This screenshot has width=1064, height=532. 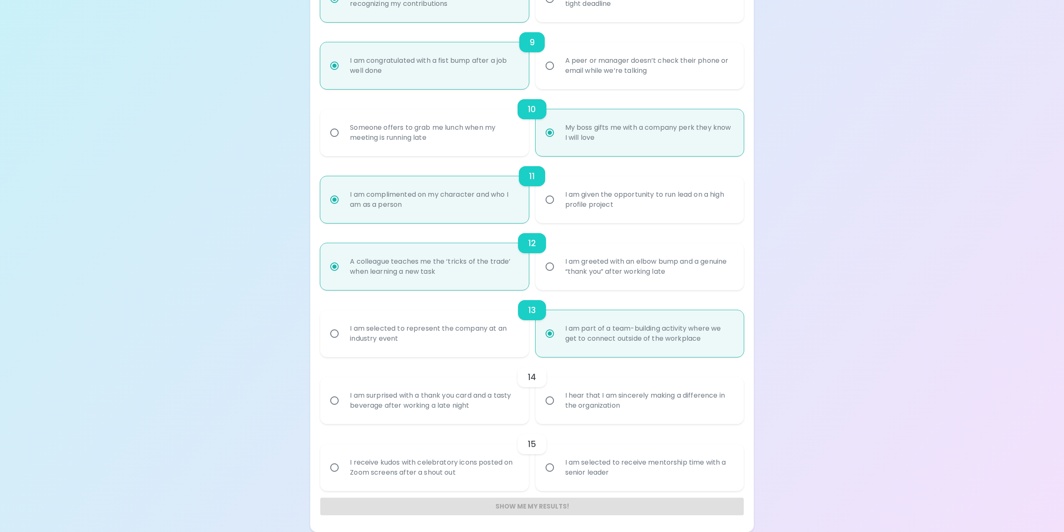 What do you see at coordinates (532, 109) in the screenshot?
I see `h6: 10` at bounding box center [532, 109].